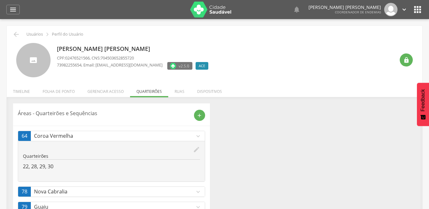 This screenshot has height=209, width=429. I want to click on p: Usuários, so click(35, 34).